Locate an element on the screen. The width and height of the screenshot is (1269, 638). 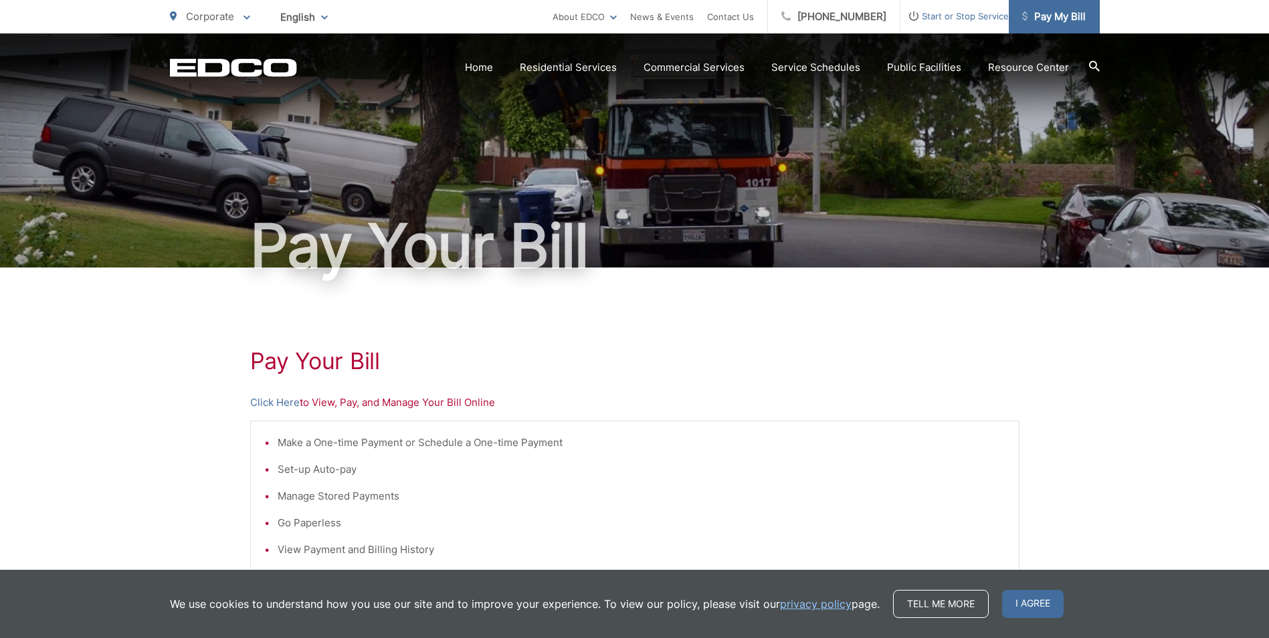
p: We use cookies to understand how you use our site and to improve your experience. To view our pol... is located at coordinates (524, 604).